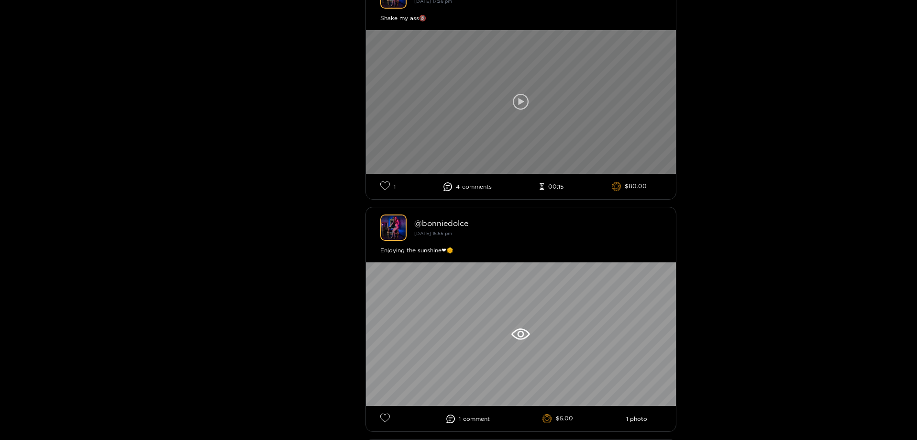 The width and height of the screenshot is (917, 440). Describe the element at coordinates (521, 250) in the screenshot. I see `div: Enjoying the sunshine❤🌞` at that location.